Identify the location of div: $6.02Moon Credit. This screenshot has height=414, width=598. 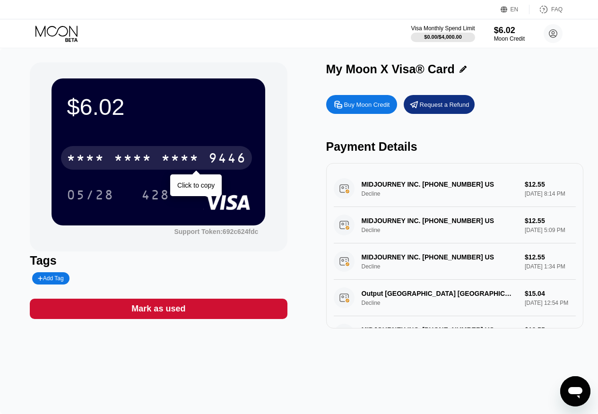
(509, 34).